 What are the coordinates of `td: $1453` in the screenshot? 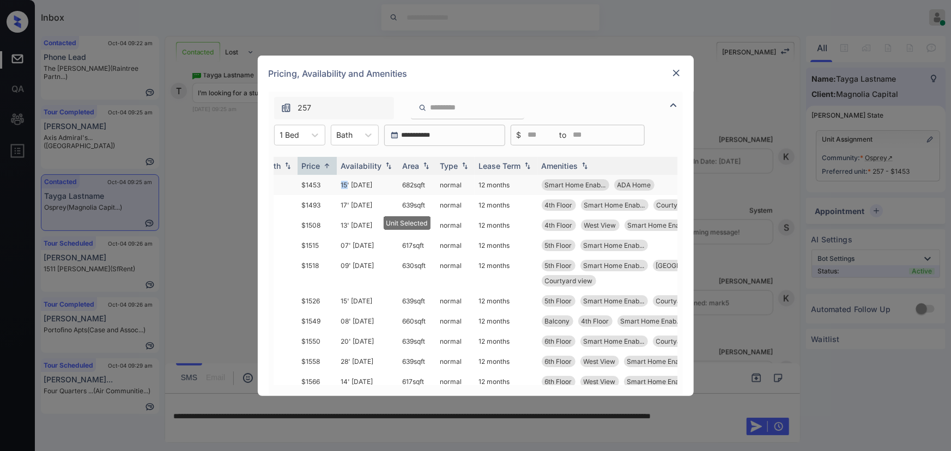 It's located at (317, 185).